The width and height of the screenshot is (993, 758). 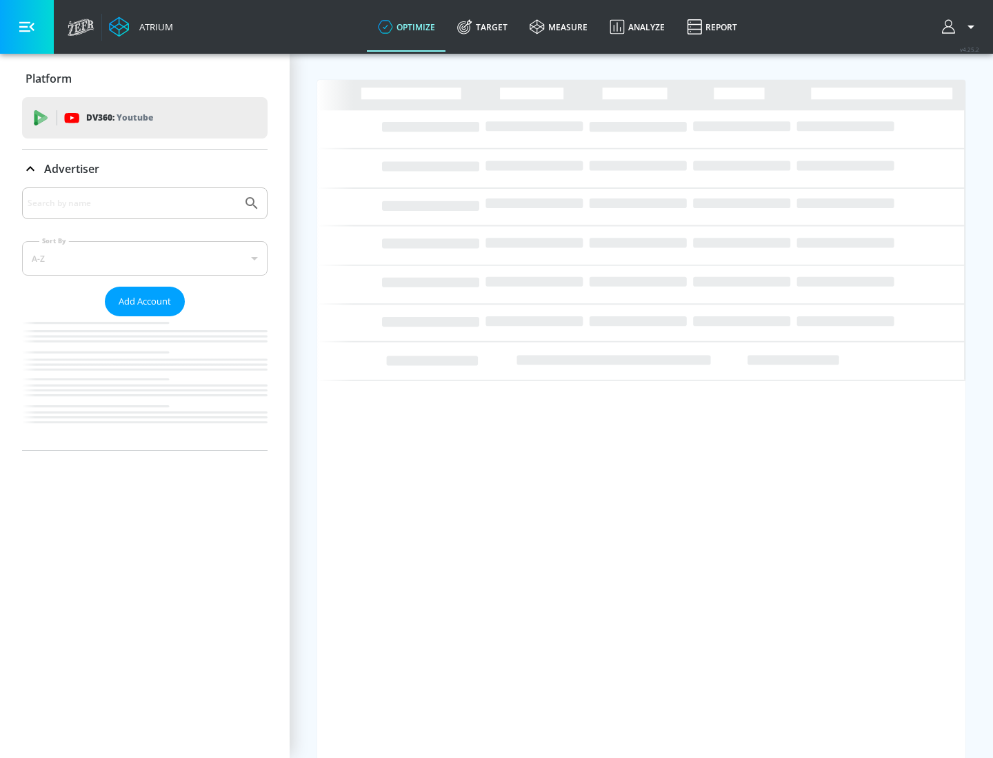 What do you see at coordinates (134, 117) in the screenshot?
I see `p: Youtube` at bounding box center [134, 117].